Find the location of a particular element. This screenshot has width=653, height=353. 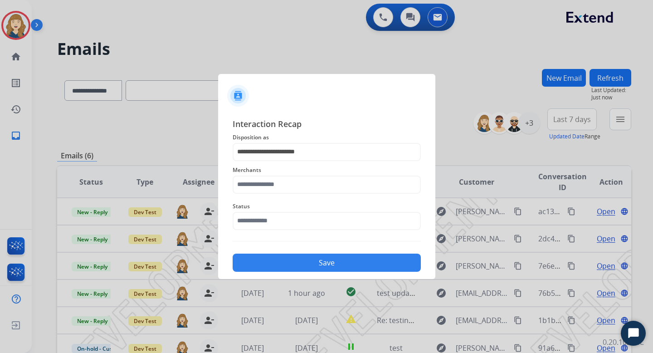

button: Start Chat is located at coordinates (633, 333).